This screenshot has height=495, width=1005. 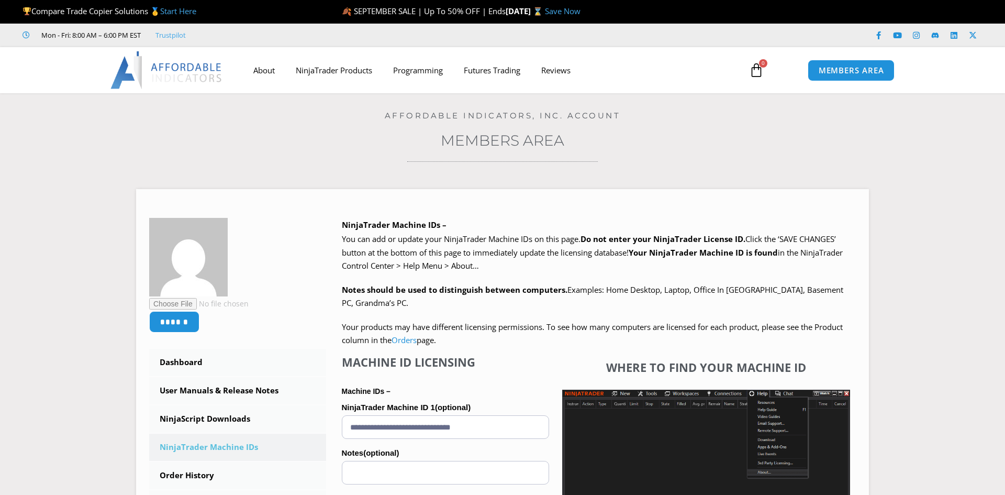 What do you see at coordinates (109, 11) in the screenshot?
I see `span: Compare Trade Copier Solutions 🥇` at bounding box center [109, 11].